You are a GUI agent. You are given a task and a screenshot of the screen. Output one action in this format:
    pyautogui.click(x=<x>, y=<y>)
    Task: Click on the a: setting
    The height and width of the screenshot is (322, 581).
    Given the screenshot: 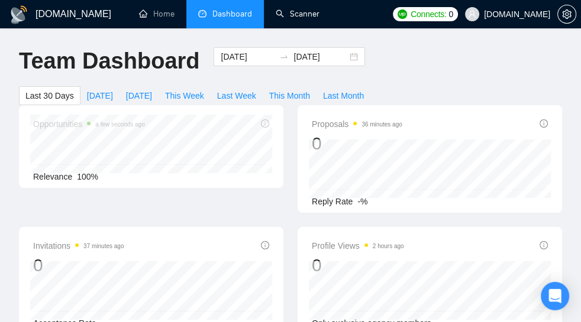 What is the action you would take?
    pyautogui.click(x=567, y=14)
    